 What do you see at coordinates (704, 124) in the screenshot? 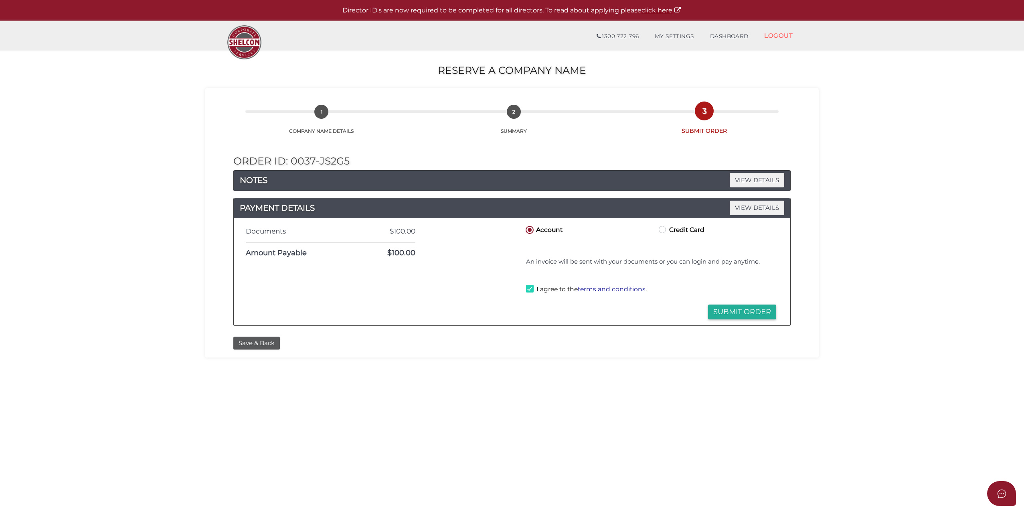
I see `a: 3SUBMIT ORDER` at bounding box center [704, 124].